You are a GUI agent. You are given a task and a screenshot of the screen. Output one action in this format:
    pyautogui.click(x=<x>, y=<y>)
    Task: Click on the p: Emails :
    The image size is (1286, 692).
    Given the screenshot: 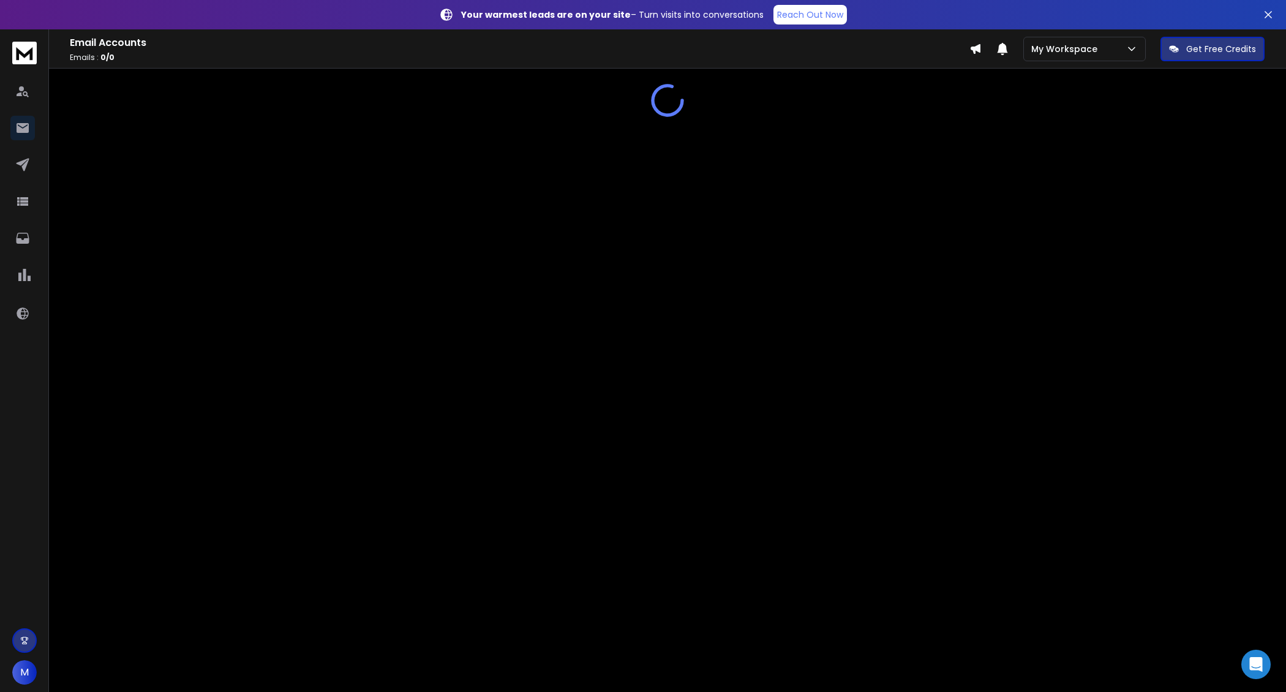 What is the action you would take?
    pyautogui.click(x=519, y=58)
    